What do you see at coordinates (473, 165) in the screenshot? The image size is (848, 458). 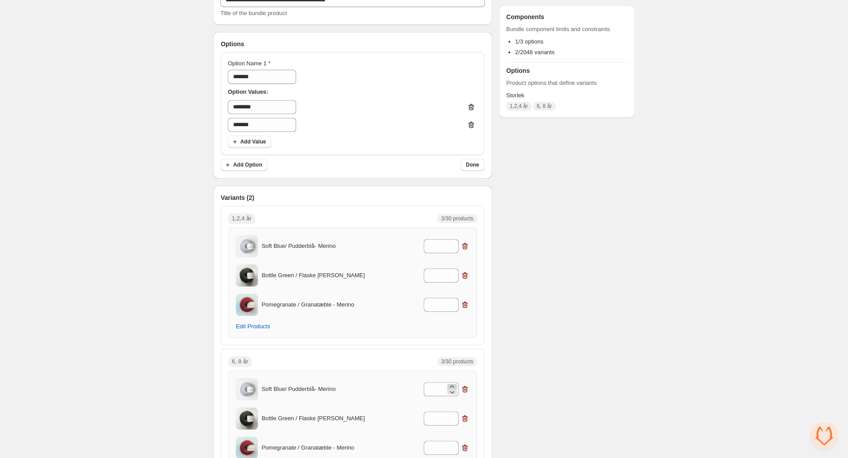 I see `button: Done` at bounding box center [473, 165].